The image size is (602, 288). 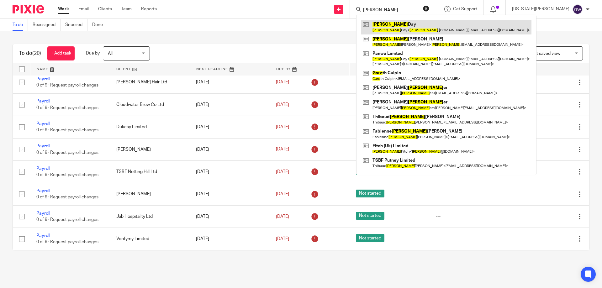 I want to click on a: Work, so click(x=63, y=9).